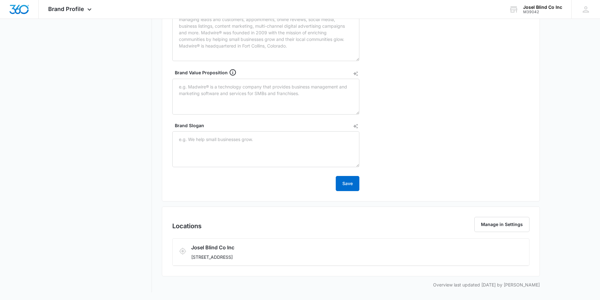 This screenshot has width=600, height=300. Describe the element at coordinates (66, 9) in the screenshot. I see `span: Brand Profile` at that location.